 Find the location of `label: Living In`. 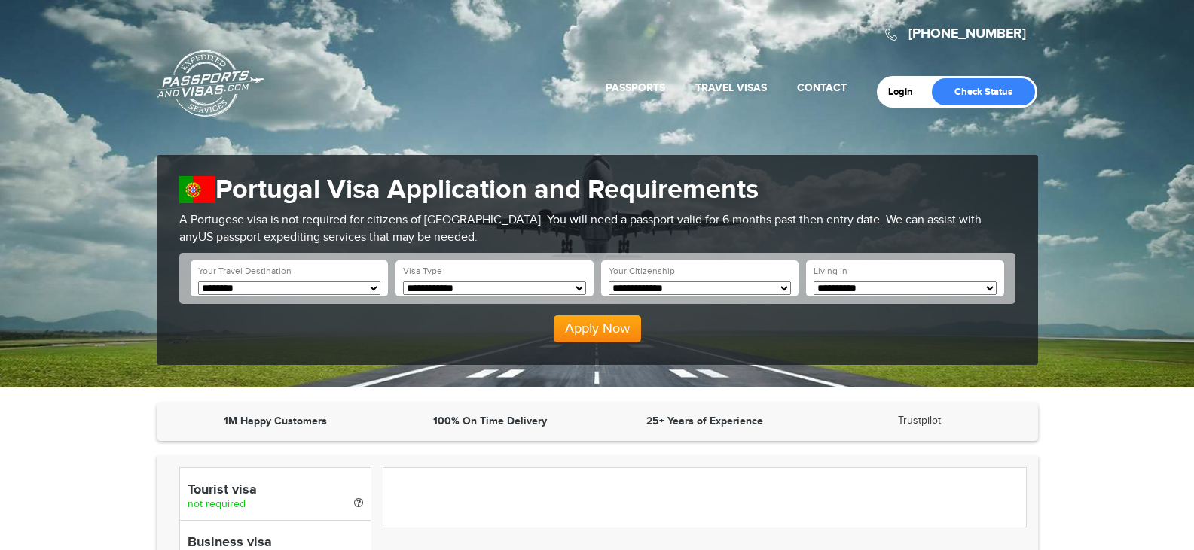

label: Living In is located at coordinates (830, 271).